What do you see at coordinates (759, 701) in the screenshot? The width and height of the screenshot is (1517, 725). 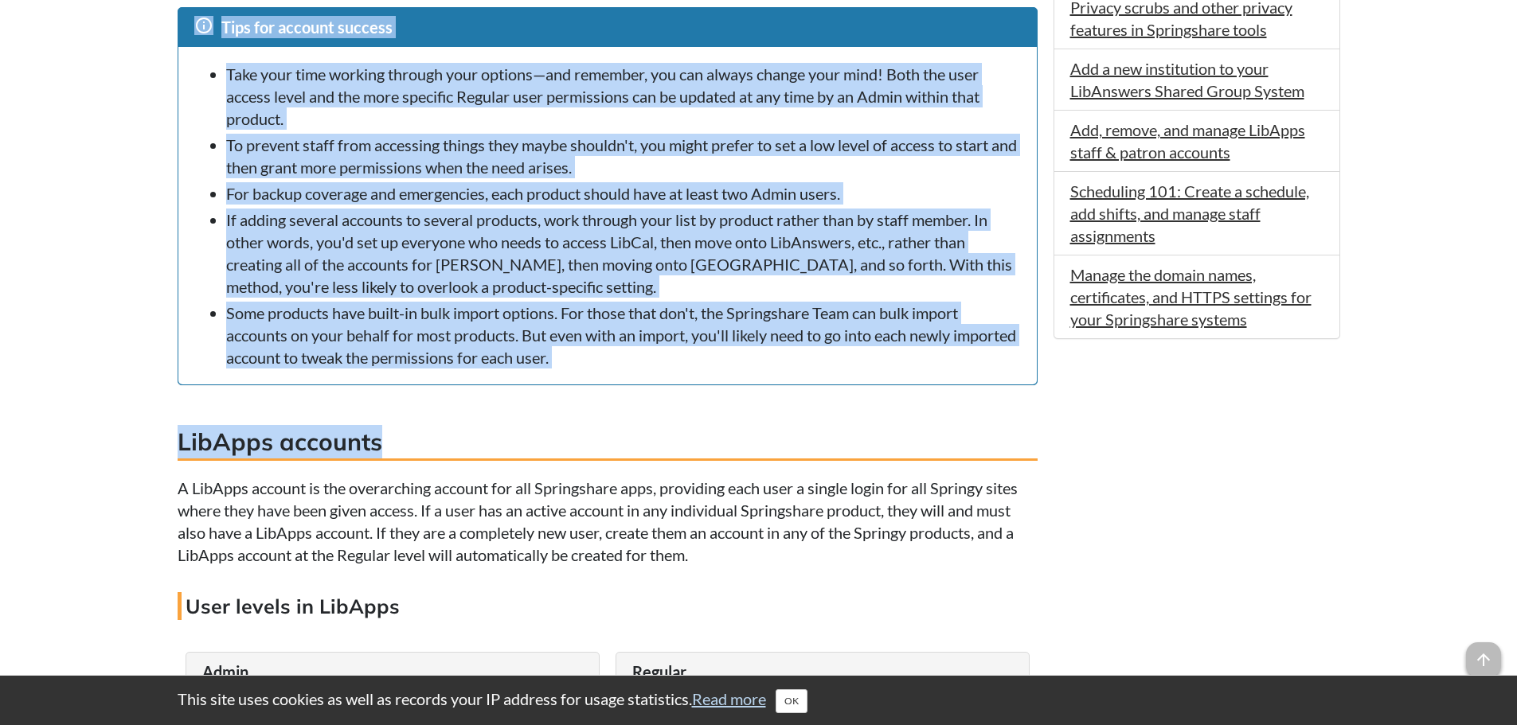 I see `div: This site uses cookies as well as records your IP address for usage statistics.` at bounding box center [759, 701].